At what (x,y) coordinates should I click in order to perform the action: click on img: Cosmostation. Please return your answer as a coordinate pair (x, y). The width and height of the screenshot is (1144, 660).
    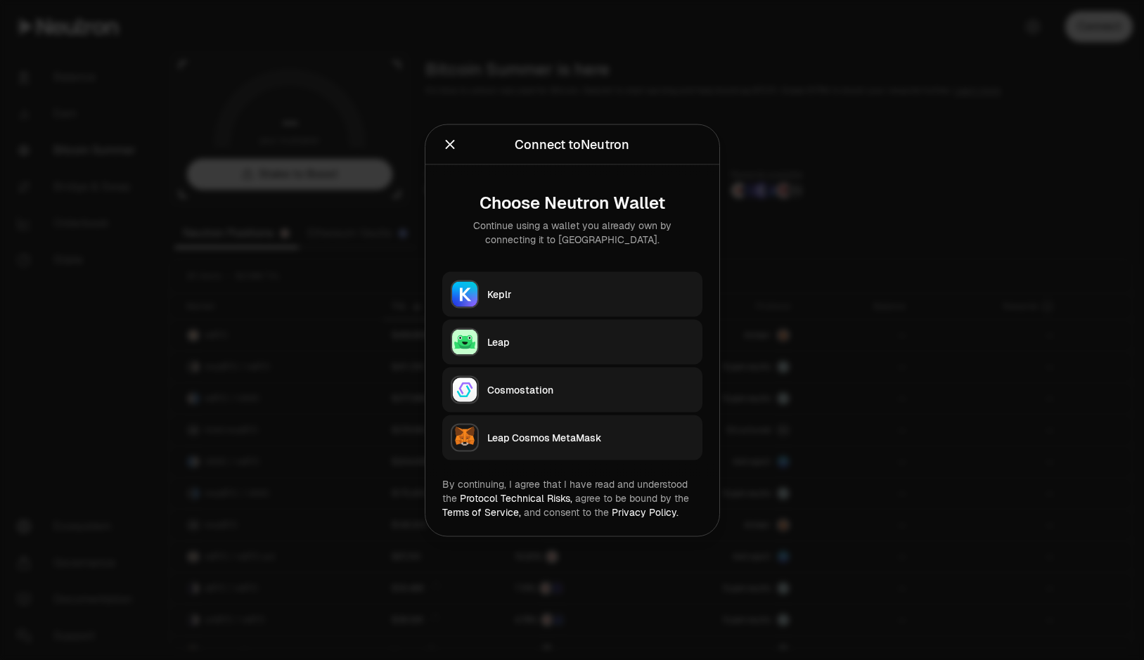
    Looking at the image, I should click on (465, 390).